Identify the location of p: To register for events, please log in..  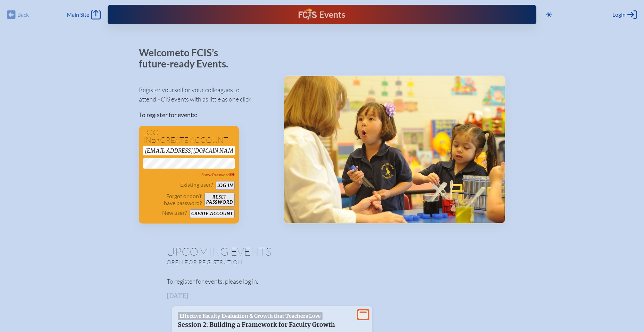
(322, 281).